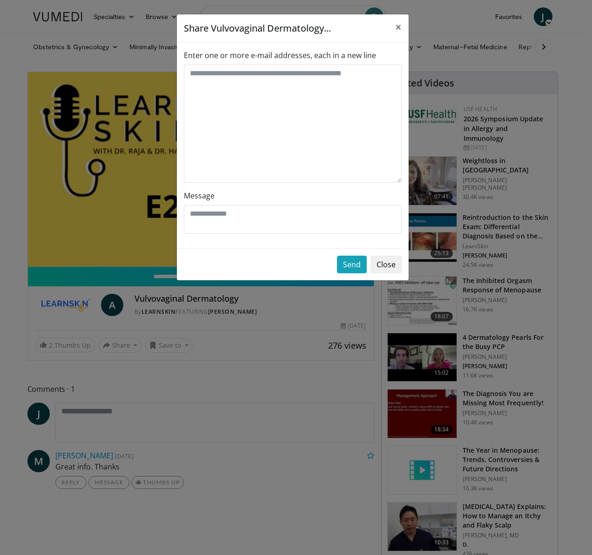 The height and width of the screenshot is (555, 592). I want to click on h5: Share Vulvovaginal Dermatology..., so click(257, 28).